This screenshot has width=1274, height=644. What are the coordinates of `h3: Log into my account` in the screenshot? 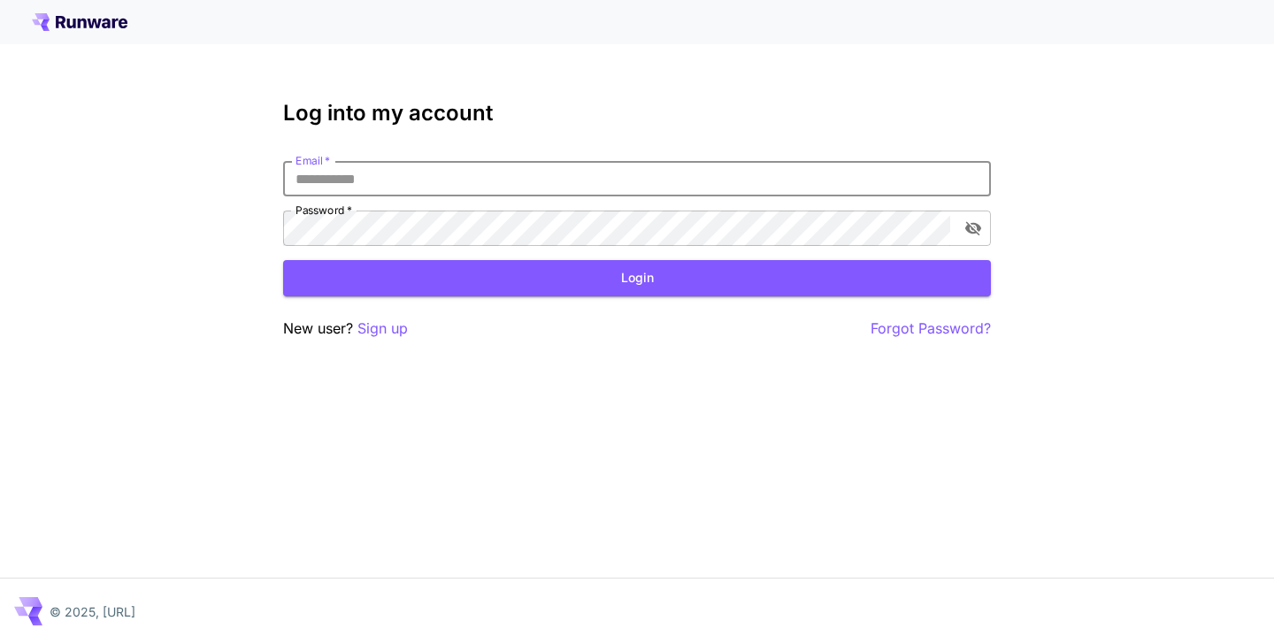 It's located at (637, 113).